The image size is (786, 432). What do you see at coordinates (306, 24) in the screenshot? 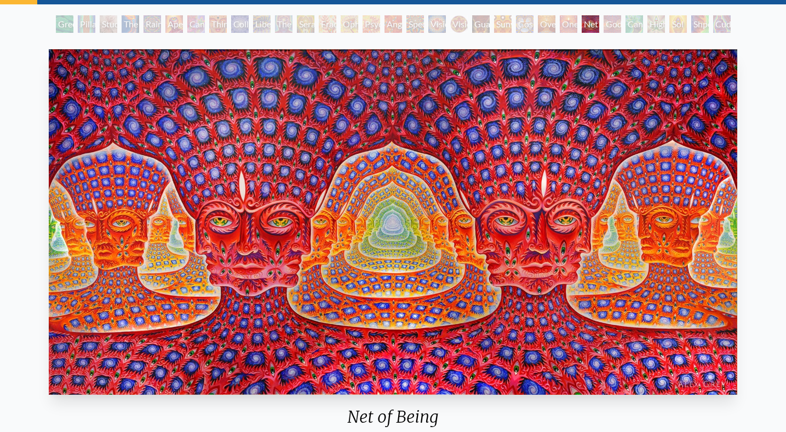
I see `div: Seraphic Transport Docking on the Third Eye` at bounding box center [306, 24].